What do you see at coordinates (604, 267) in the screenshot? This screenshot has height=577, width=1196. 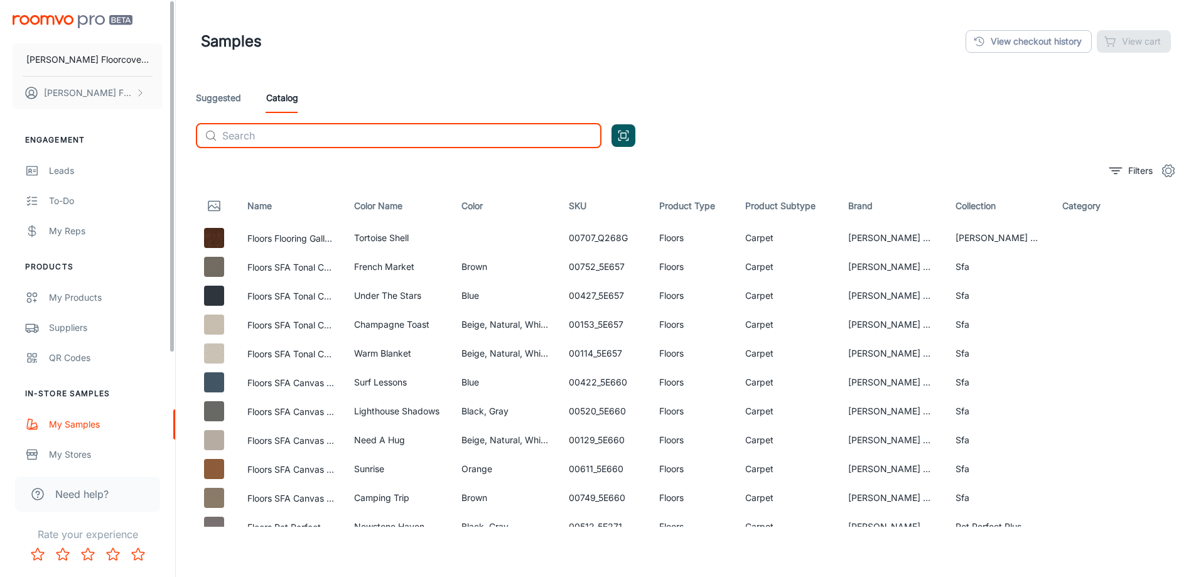 I see `td: 00752_5E657` at bounding box center [604, 267].